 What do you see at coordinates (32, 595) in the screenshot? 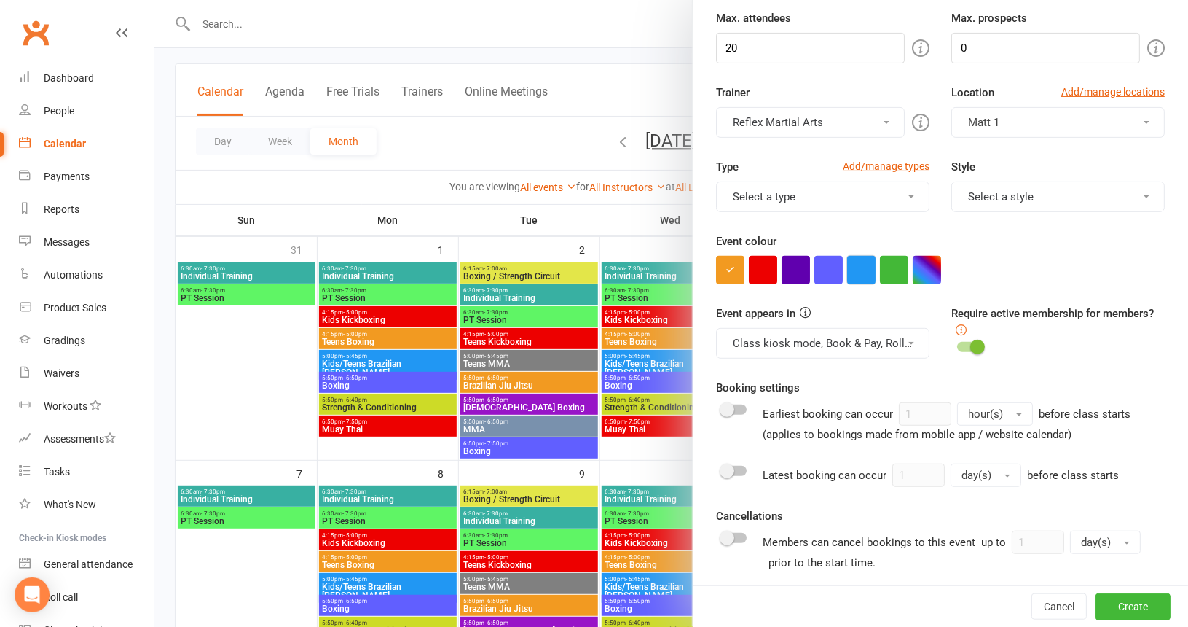
I see `div: Open Intercom Messenger` at bounding box center [32, 595].